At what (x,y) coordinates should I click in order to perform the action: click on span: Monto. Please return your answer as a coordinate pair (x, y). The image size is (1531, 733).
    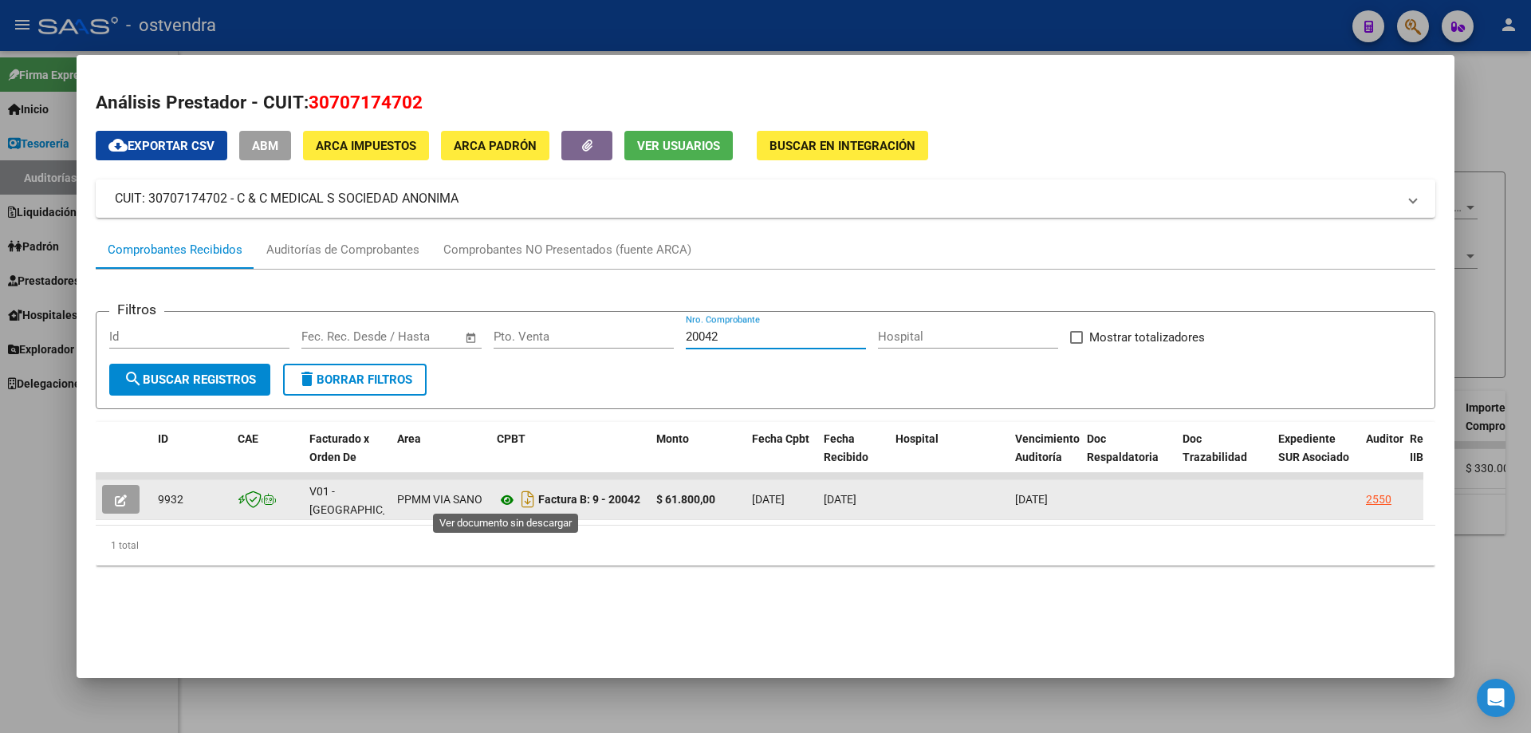
    Looking at the image, I should click on (672, 439).